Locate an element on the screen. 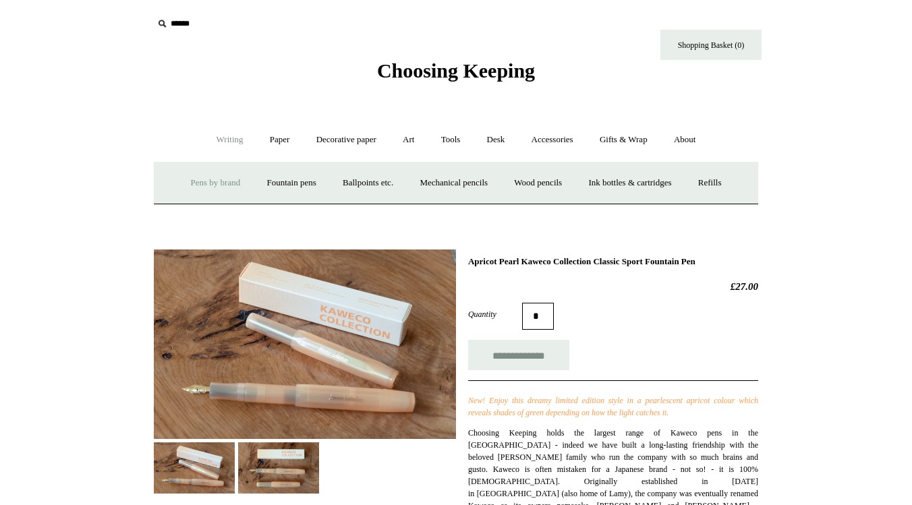  a: Pens by brand is located at coordinates (216, 183).